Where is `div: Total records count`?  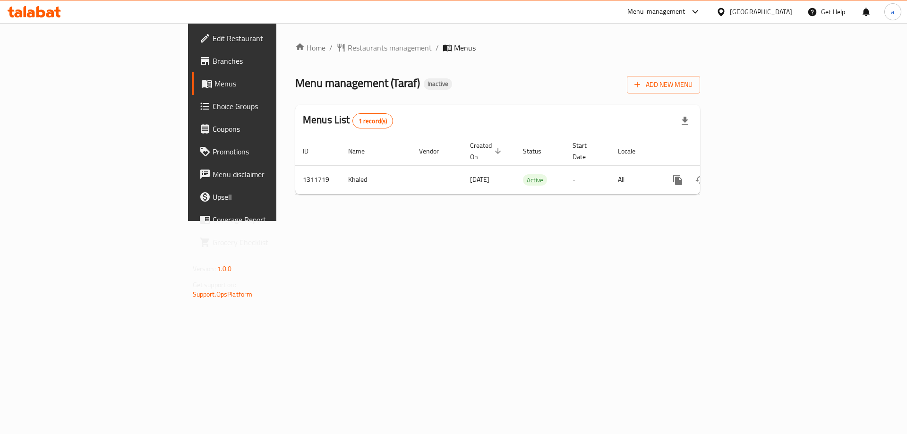 div: Total records count is located at coordinates (373, 121).